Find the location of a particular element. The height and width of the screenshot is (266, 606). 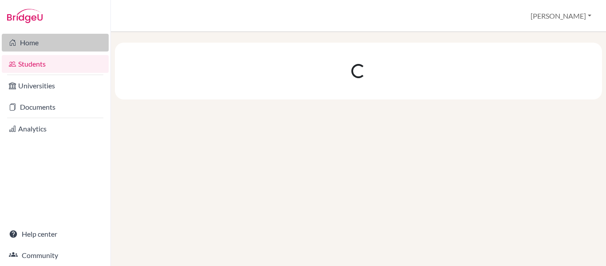

a: Home is located at coordinates (55, 43).